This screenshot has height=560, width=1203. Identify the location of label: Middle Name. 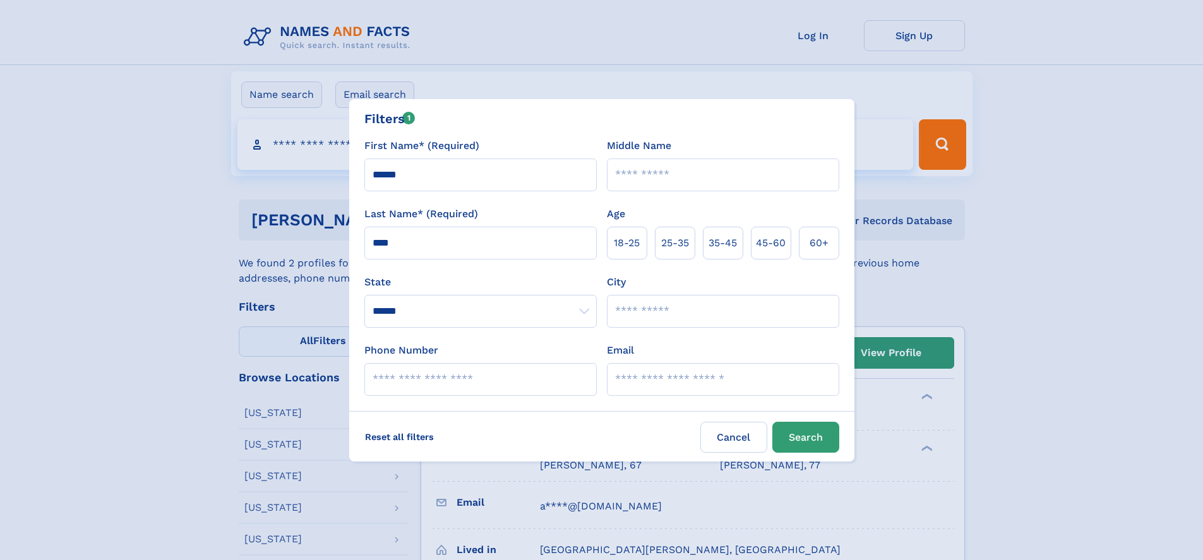
(639, 146).